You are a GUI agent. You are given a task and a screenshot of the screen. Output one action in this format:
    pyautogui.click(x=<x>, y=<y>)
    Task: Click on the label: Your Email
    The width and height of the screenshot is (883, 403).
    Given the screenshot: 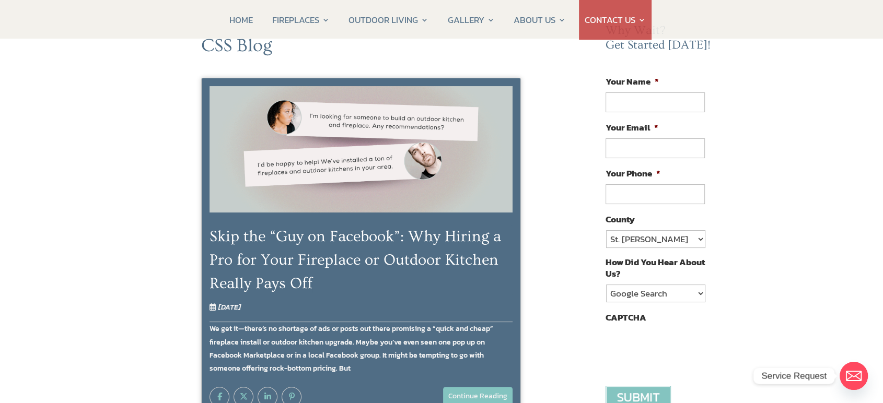 What is the action you would take?
    pyautogui.click(x=632, y=127)
    